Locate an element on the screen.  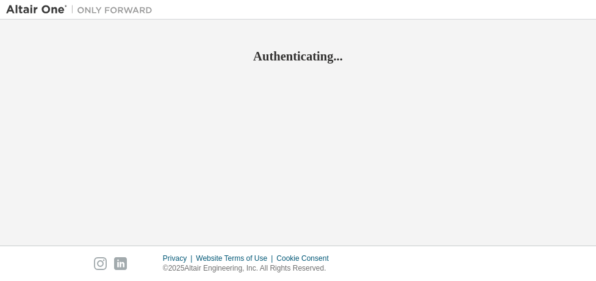
div: Cookie Consent is located at coordinates (306, 258).